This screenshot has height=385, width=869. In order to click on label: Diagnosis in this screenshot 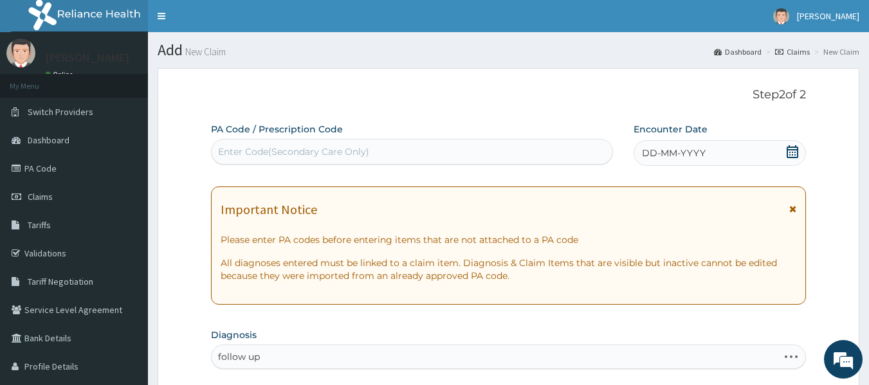, I will do `click(234, 335)`.